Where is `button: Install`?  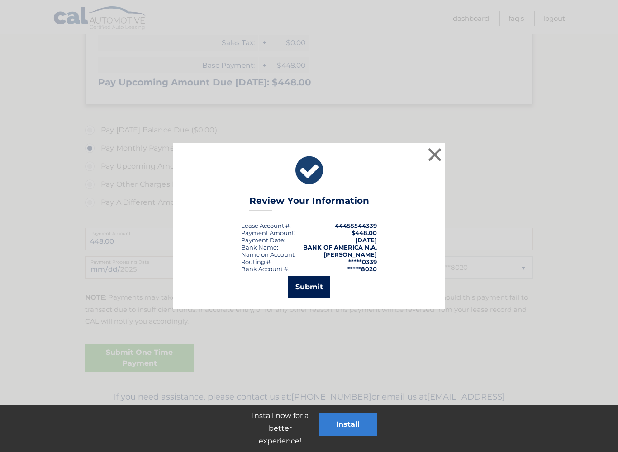
button: Install is located at coordinates (348, 425).